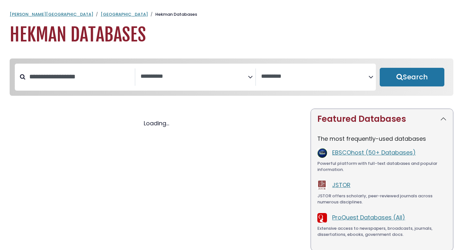 This screenshot has height=250, width=463. Describe the element at coordinates (80, 77) in the screenshot. I see `input: Search database by title or keyword` at that location.